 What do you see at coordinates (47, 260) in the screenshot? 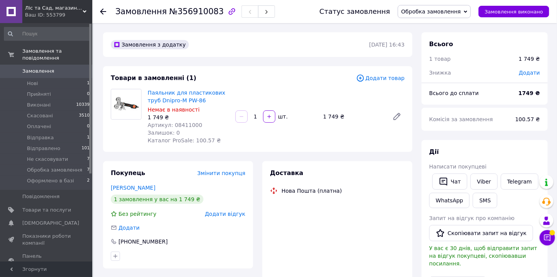
I see `span: Панель управління` at bounding box center [47, 260].